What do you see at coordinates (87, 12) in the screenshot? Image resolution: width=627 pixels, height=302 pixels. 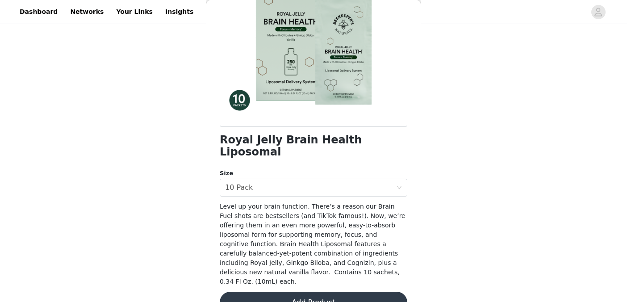 I see `a: Networks` at bounding box center [87, 12].